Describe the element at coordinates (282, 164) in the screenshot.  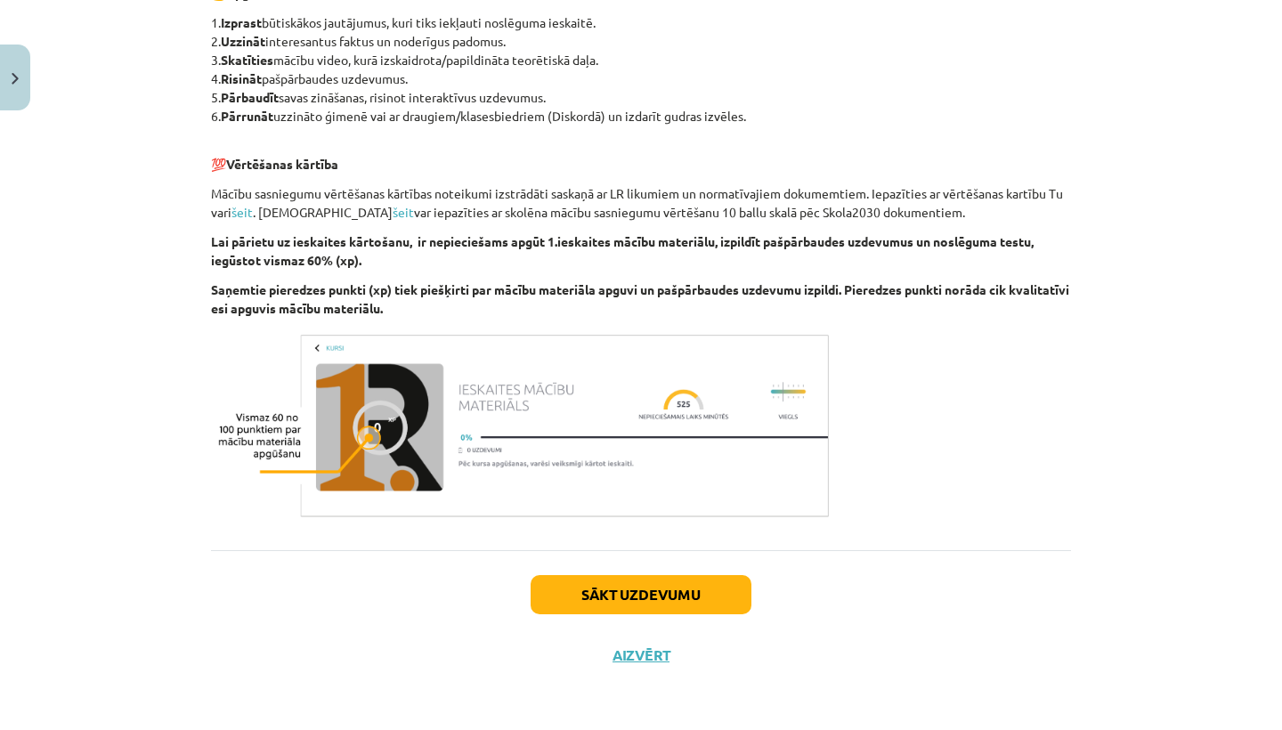
I see `b: Vērtēšanas kārtība` at that location.